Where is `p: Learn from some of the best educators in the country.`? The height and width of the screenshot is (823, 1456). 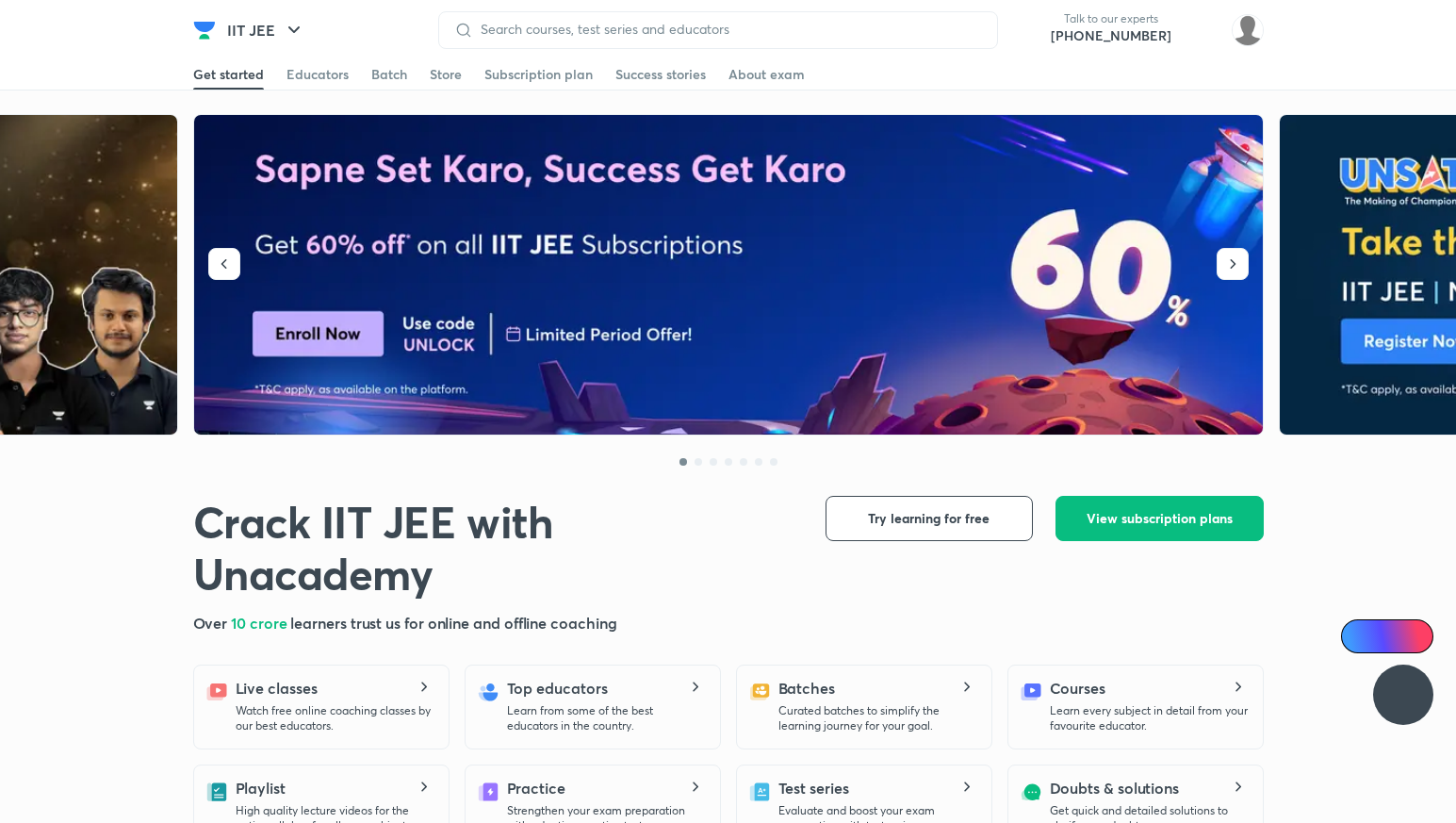
p: Learn from some of the best educators in the country. is located at coordinates (606, 719).